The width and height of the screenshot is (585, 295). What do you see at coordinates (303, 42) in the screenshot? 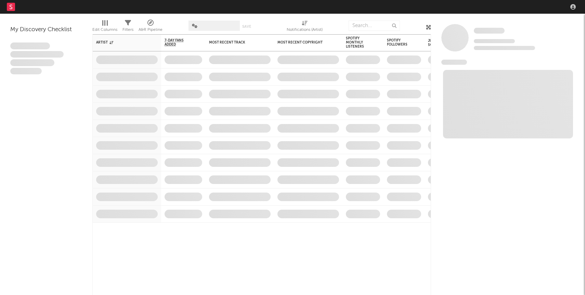
I see `div: Most Recent Copyright` at bounding box center [303, 42].